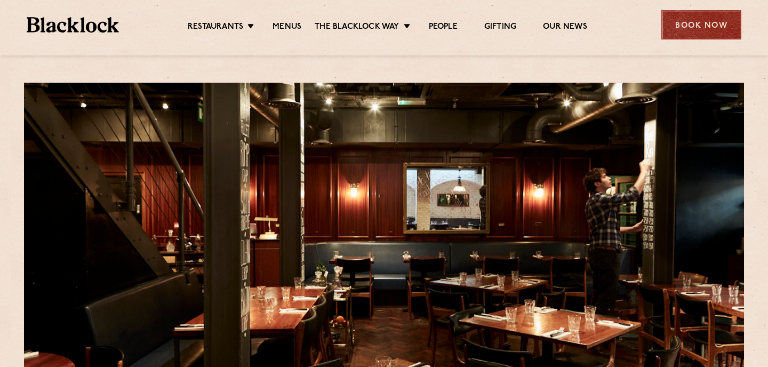 This screenshot has width=768, height=367. Describe the element at coordinates (357, 28) in the screenshot. I see `a: The Blacklock Way` at that location.